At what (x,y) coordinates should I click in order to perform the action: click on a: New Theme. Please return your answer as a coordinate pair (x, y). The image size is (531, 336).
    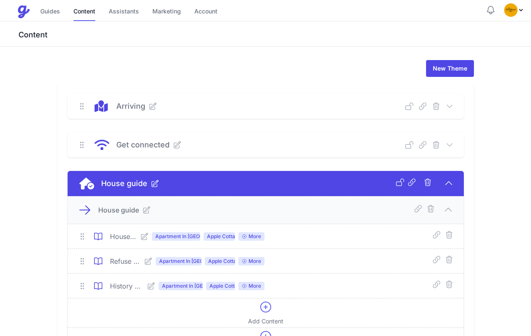
    Looking at the image, I should click on (450, 68).